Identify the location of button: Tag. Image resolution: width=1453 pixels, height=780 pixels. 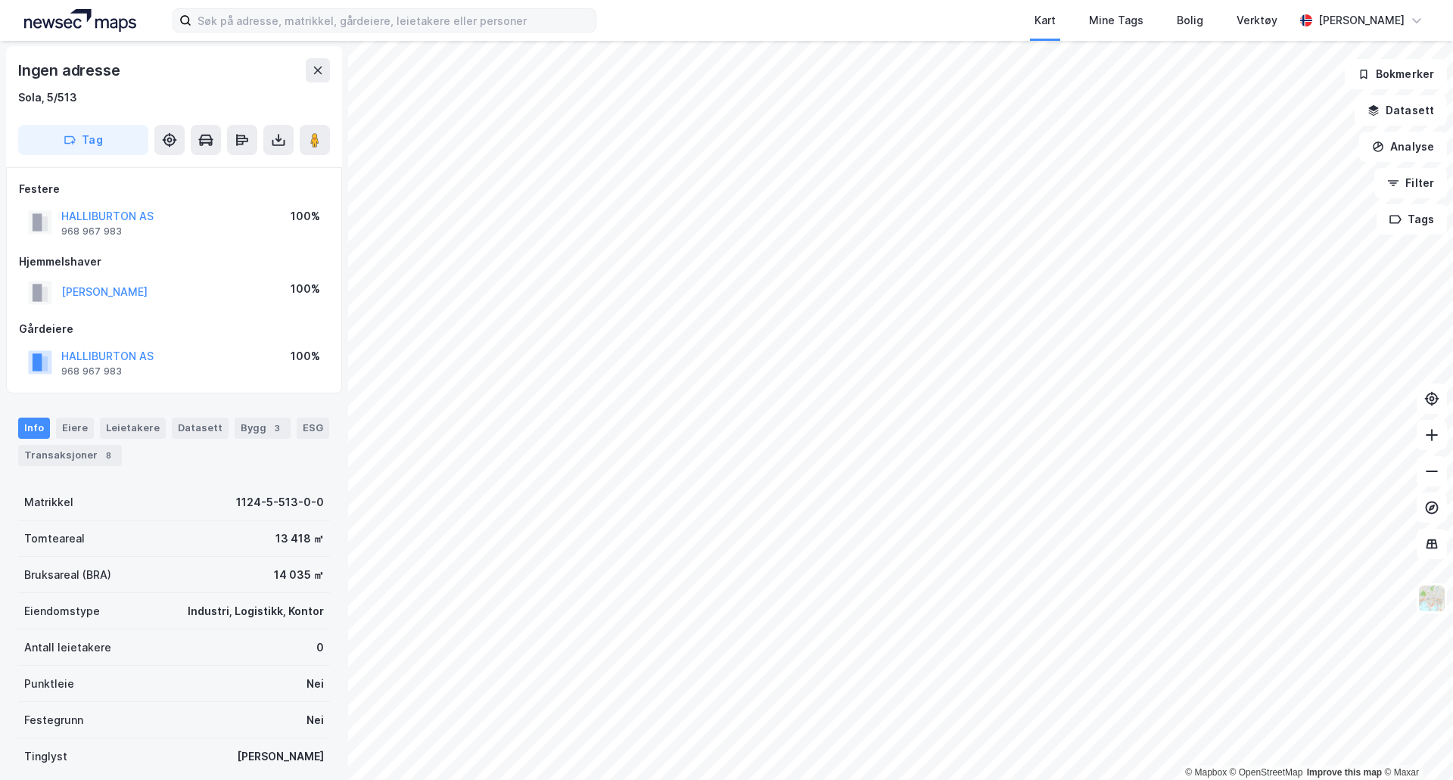
(83, 140).